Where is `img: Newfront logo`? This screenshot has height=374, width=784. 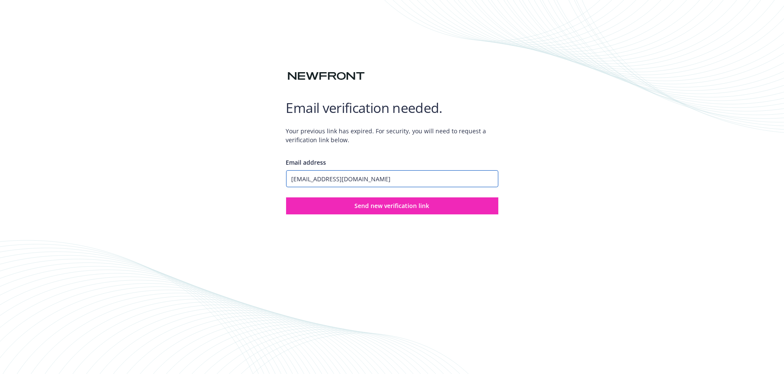 img: Newfront logo is located at coordinates (326, 76).